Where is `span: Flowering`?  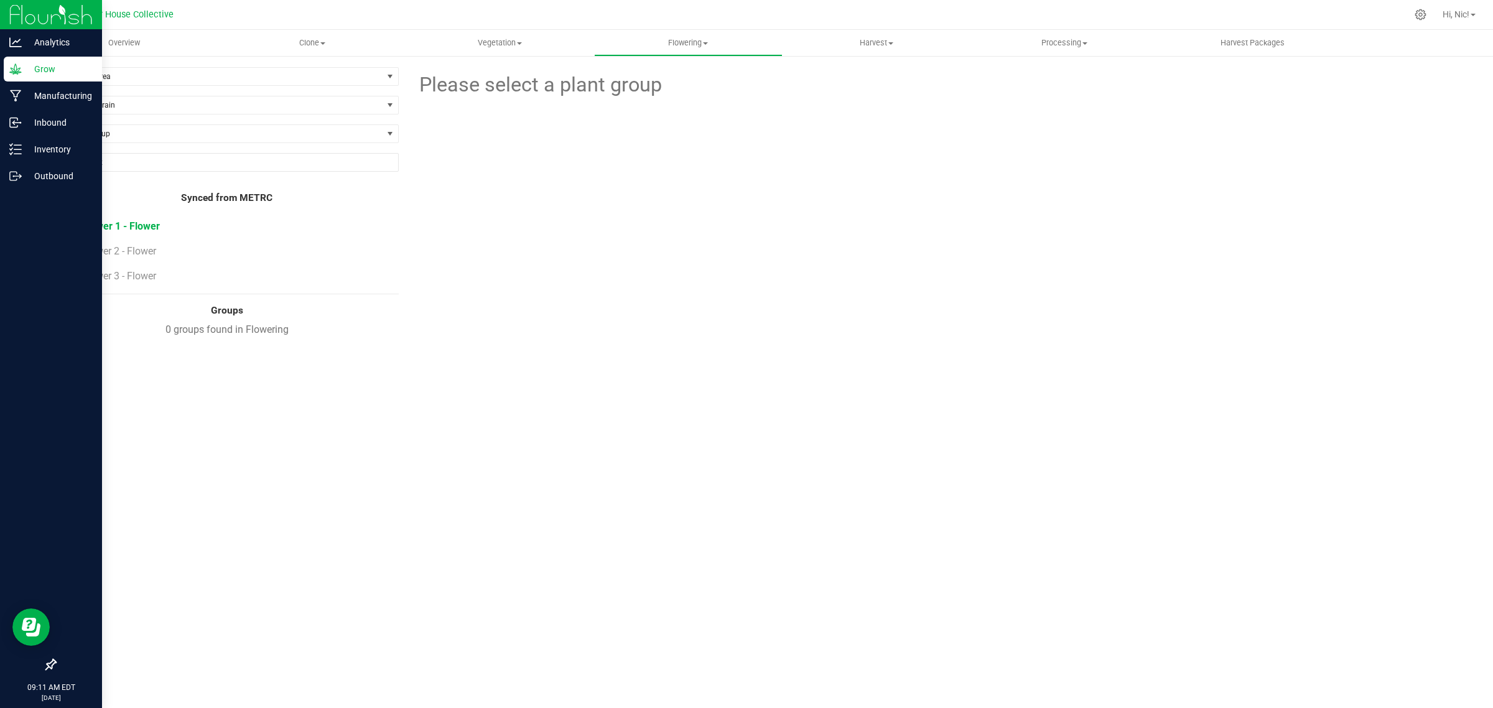 span: Flowering is located at coordinates (688, 43).